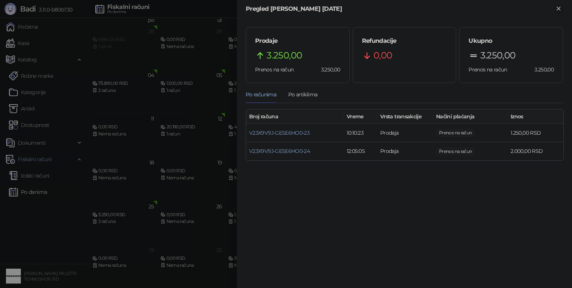 The height and width of the screenshot is (288, 572). I want to click on a: V23X9V9J-GESE6HO0-23, so click(279, 133).